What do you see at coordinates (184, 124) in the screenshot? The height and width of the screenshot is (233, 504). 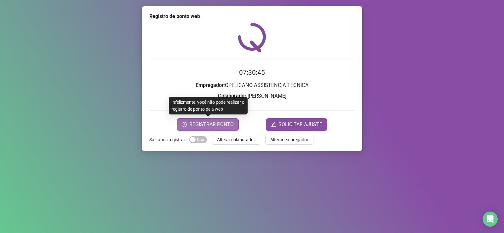 I see `span: clock-circle` at bounding box center [184, 124].